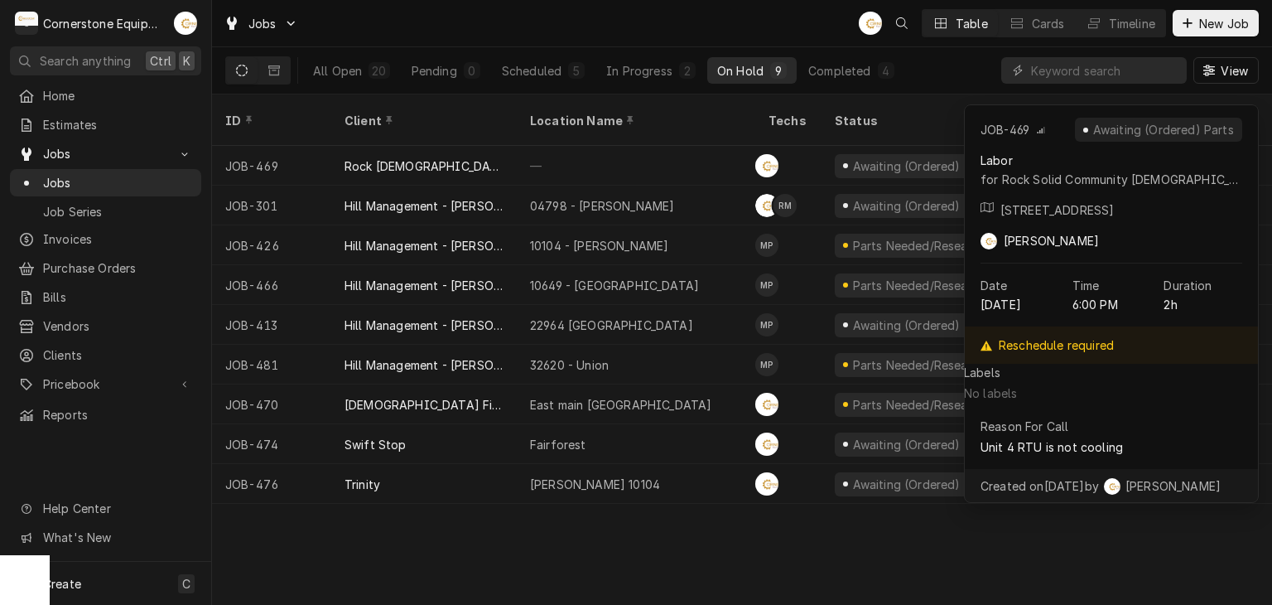 The image size is (1272, 605). What do you see at coordinates (687, 70) in the screenshot?
I see `div: 2` at bounding box center [687, 70].